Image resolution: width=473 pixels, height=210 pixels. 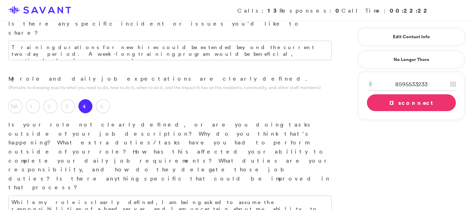 I want to click on strong: 13, so click(x=274, y=11).